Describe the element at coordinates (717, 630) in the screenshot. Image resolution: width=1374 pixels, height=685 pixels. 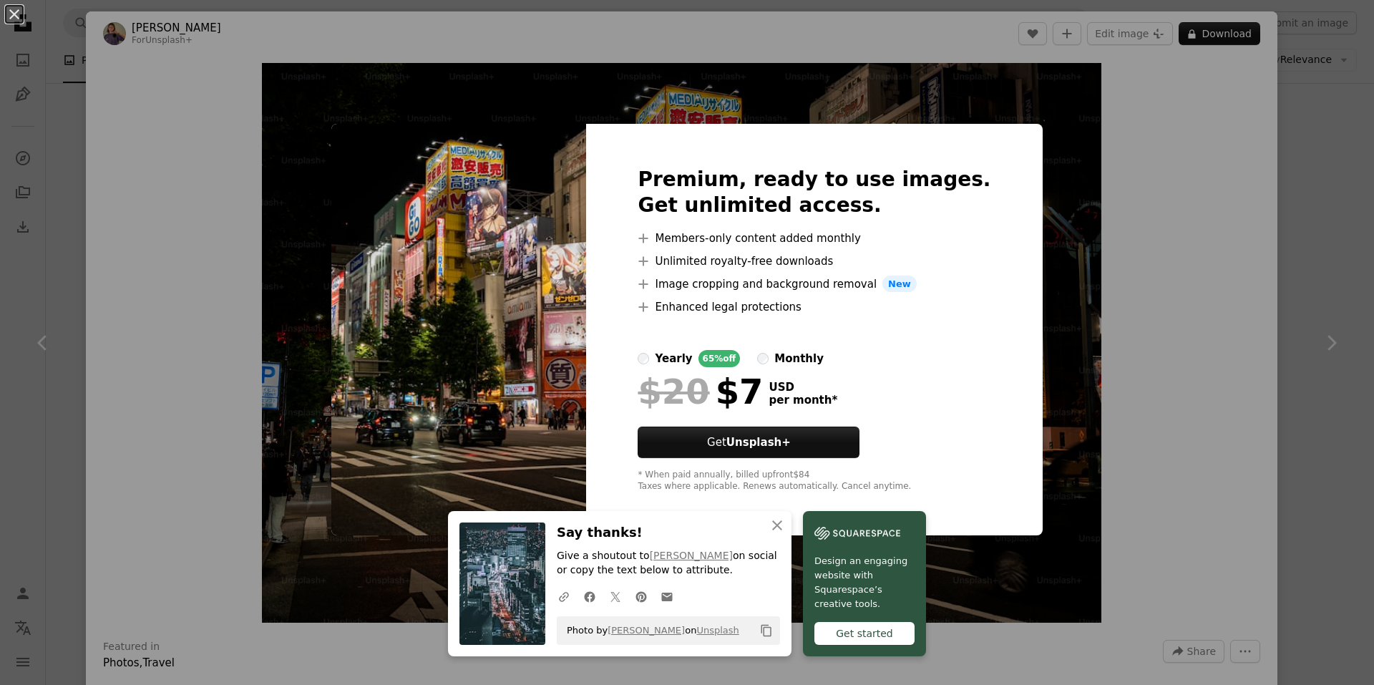
I see `a: Unsplash` at that location.